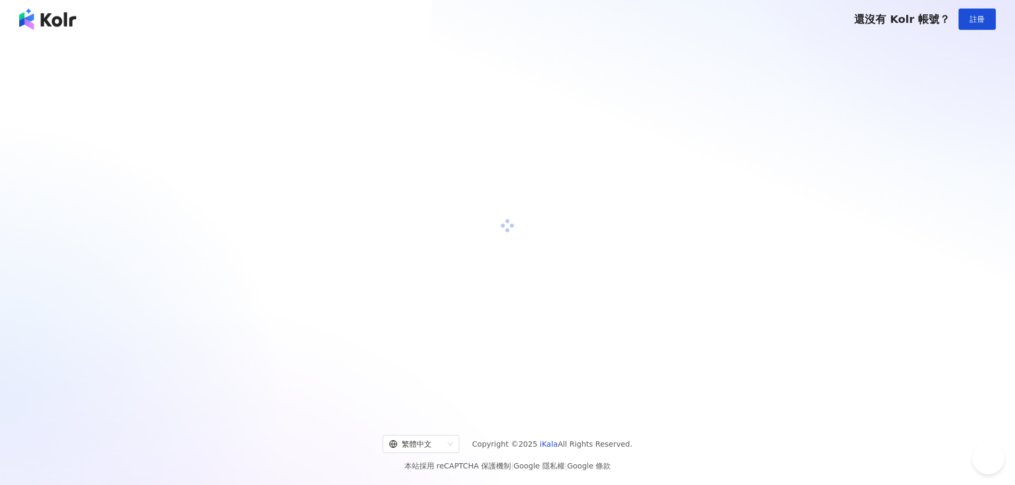 The height and width of the screenshot is (485, 1015). I want to click on a: Google 條款, so click(588, 466).